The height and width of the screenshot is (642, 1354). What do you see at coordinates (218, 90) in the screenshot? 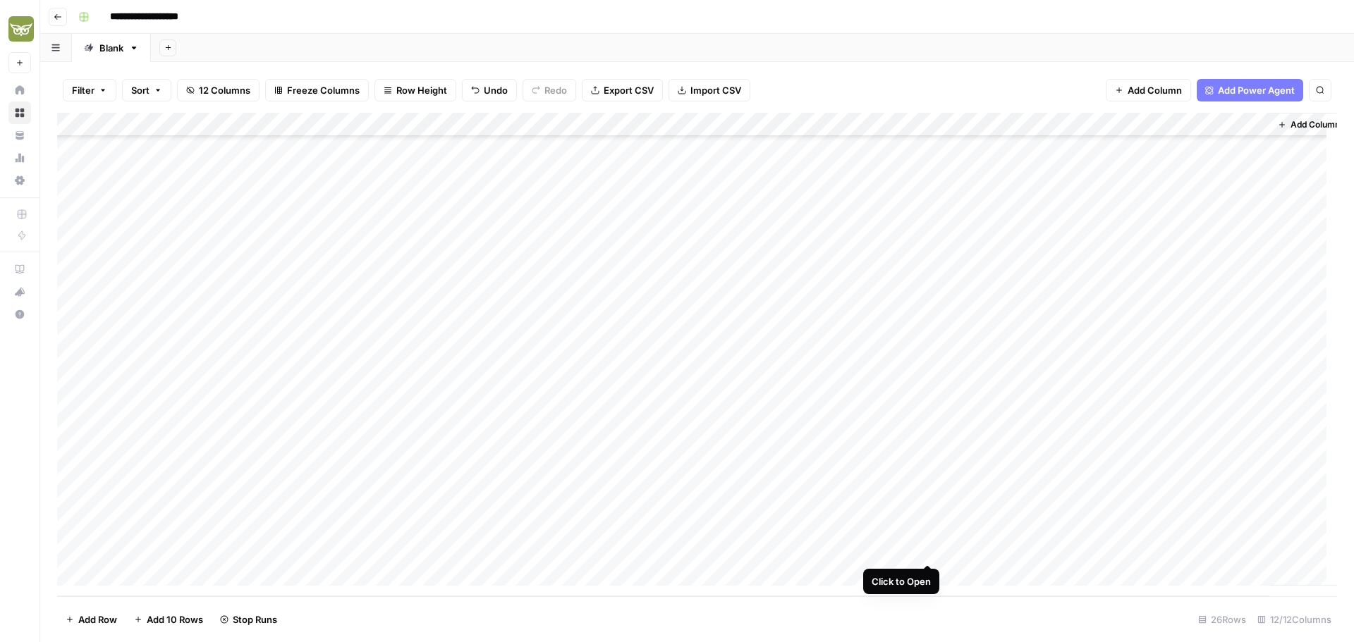
I see `button: 12 Columns` at bounding box center [218, 90].